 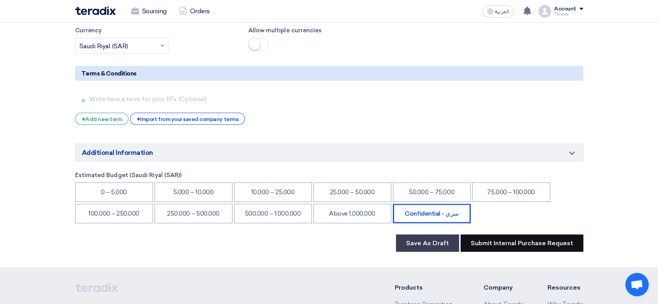 What do you see at coordinates (114, 214) in the screenshot?
I see `li: 100,000 – 250,000` at bounding box center [114, 214].